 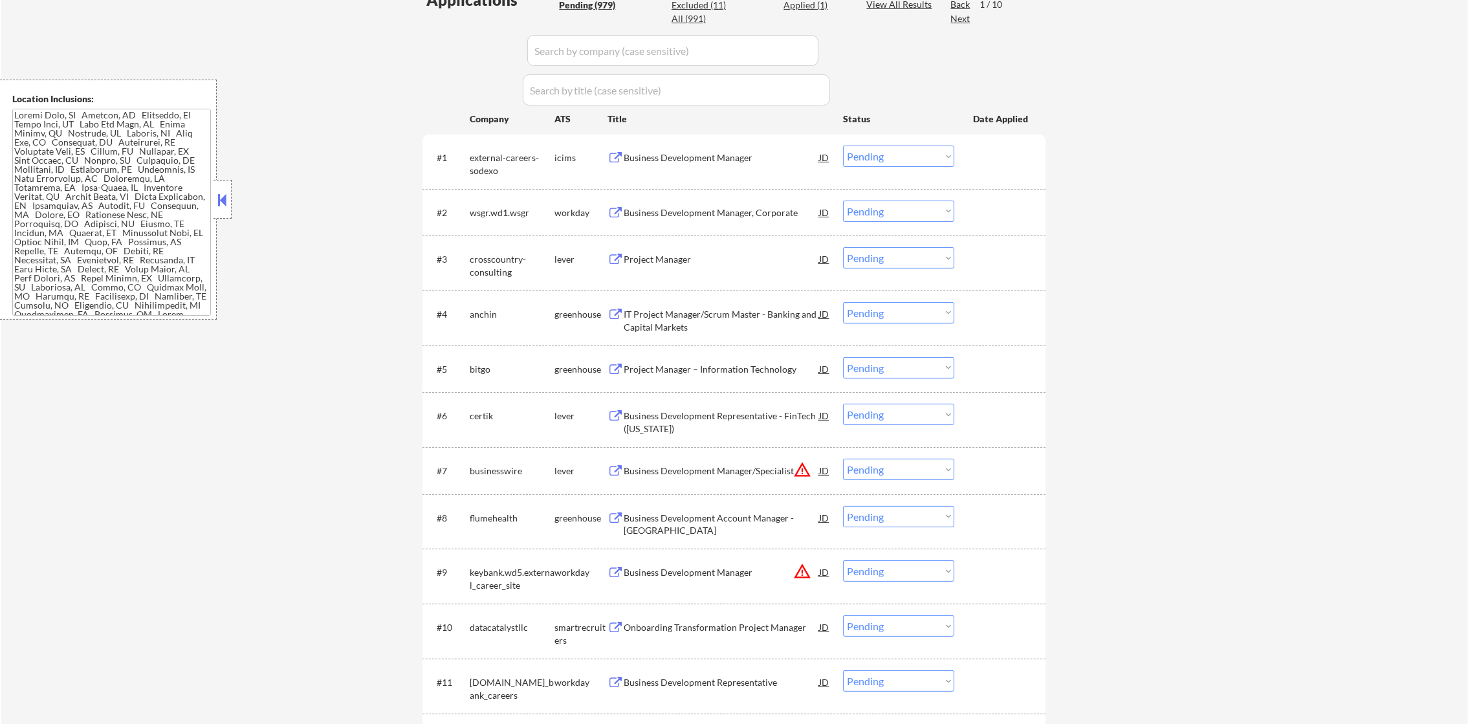 I want to click on div: crosscountry-consulting, so click(x=512, y=265).